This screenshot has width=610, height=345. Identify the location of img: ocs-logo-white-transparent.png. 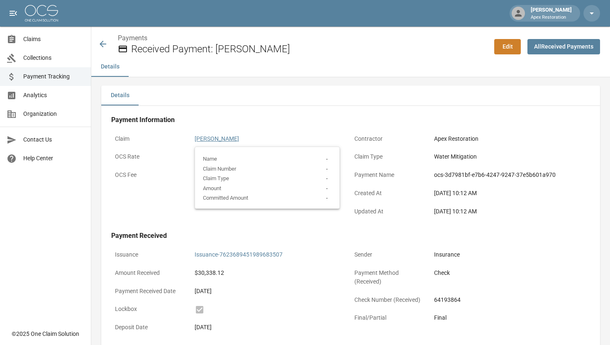
(42, 13).